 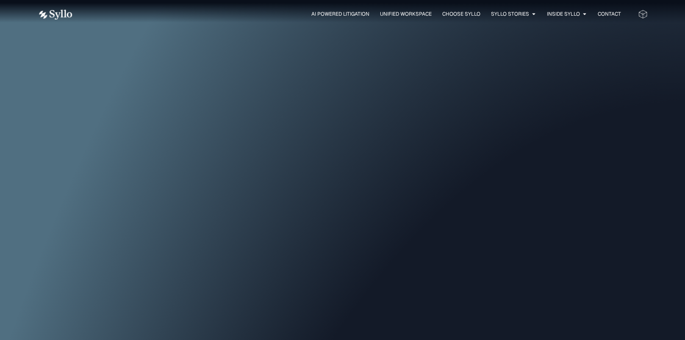 What do you see at coordinates (340, 14) in the screenshot?
I see `a: AI Powered Litigation` at bounding box center [340, 14].